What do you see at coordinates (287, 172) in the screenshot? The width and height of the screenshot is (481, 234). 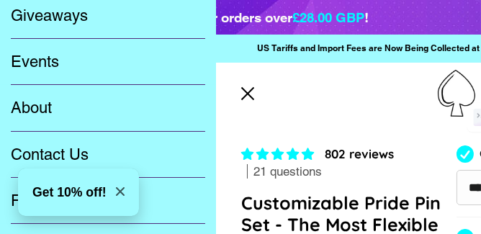 I see `span: 21 questions` at bounding box center [287, 172].